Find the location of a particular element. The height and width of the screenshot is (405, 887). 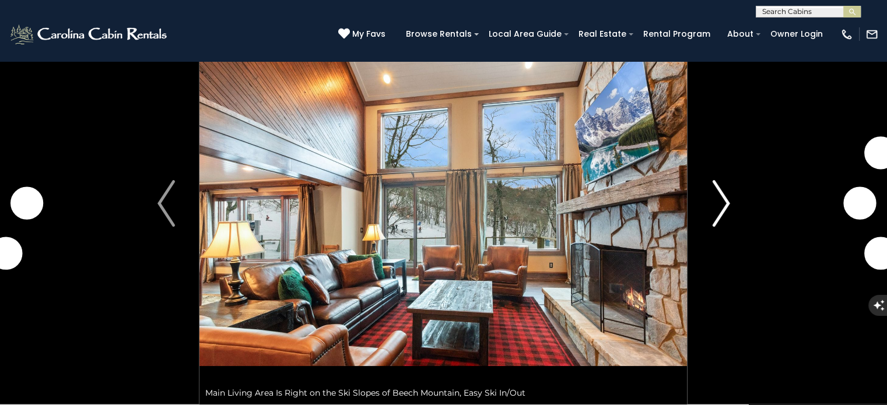

a: Rental Program is located at coordinates (676, 34).